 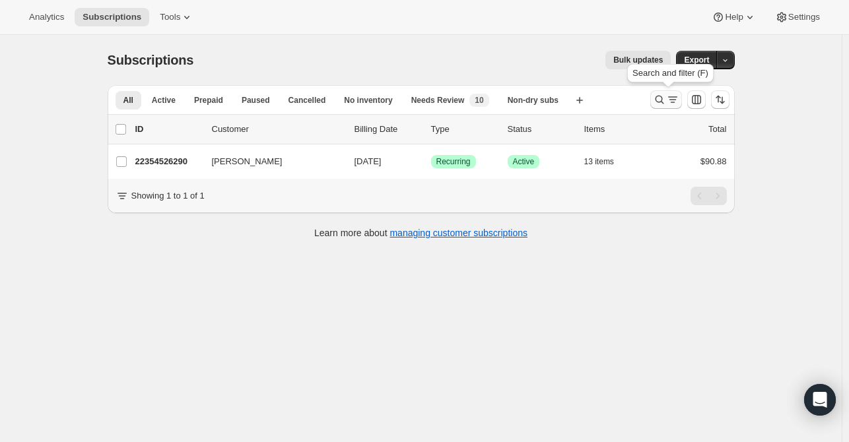 What do you see at coordinates (533, 100) in the screenshot?
I see `span: Non-dry subs` at bounding box center [533, 100].